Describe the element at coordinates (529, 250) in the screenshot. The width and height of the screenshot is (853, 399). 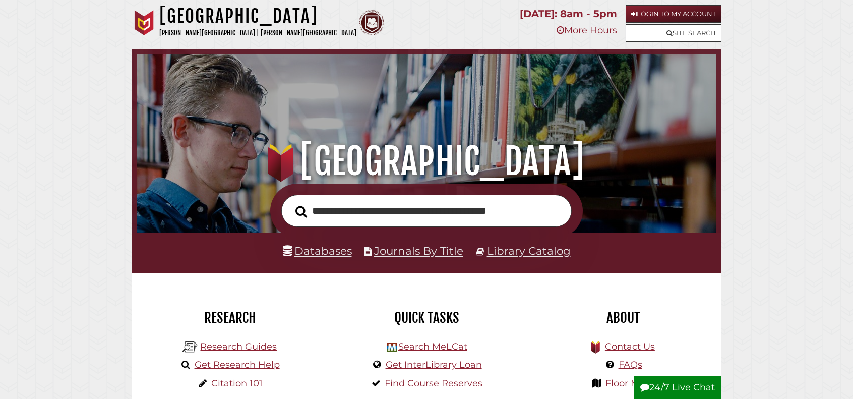
I see `a: Library Catalog` at that location.